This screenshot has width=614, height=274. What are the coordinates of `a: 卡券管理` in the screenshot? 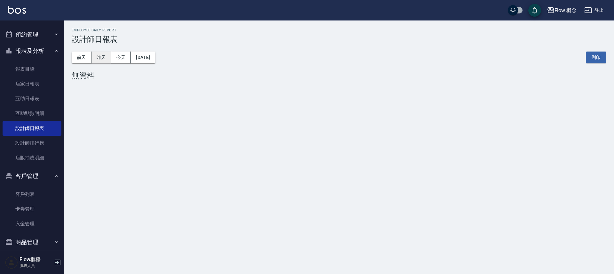 It's located at (32, 209).